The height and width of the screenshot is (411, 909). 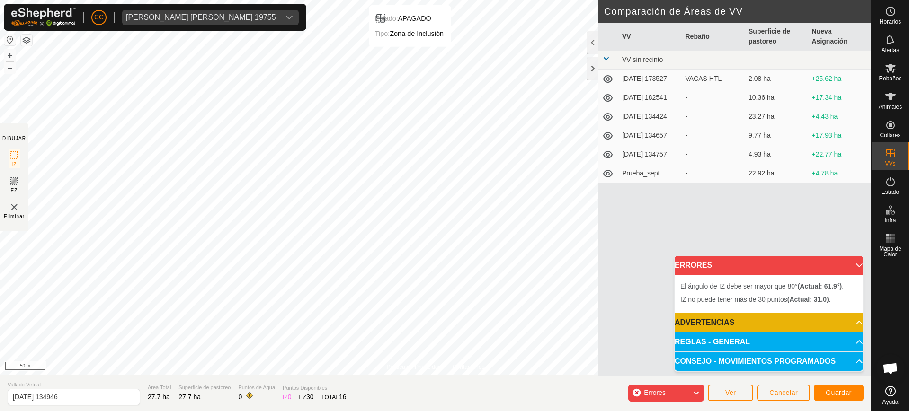 What do you see at coordinates (310, 397) in the screenshot?
I see `span: 30` at bounding box center [310, 397].